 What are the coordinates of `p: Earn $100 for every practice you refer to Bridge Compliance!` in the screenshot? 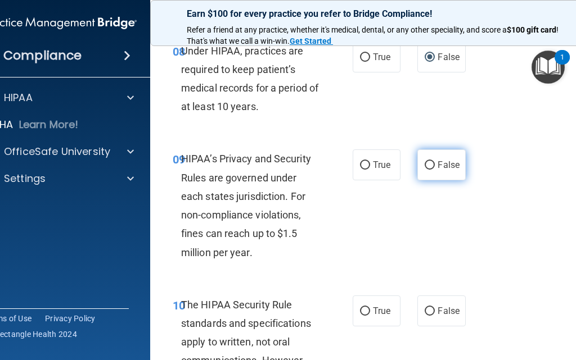 It's located at (378, 13).